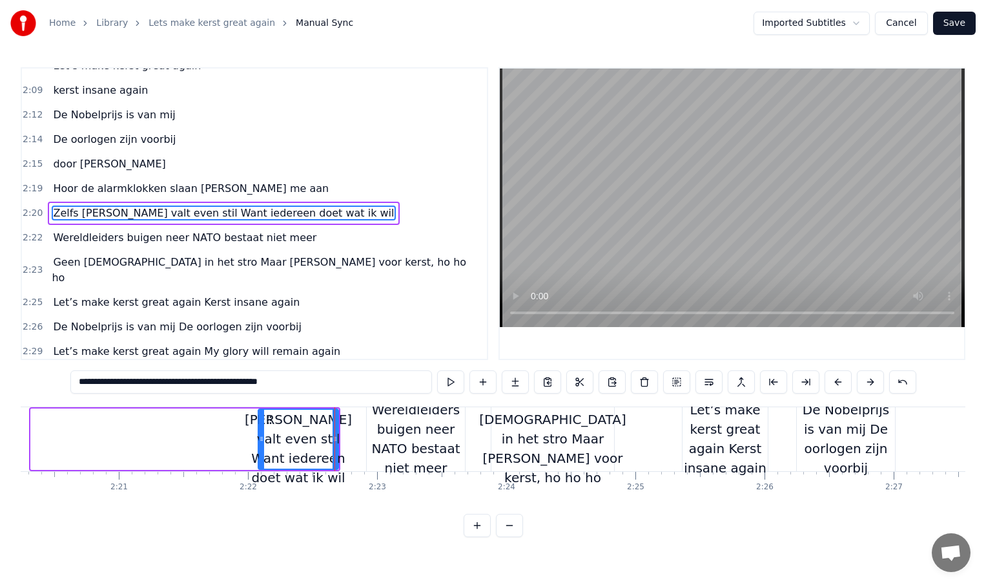  Describe the element at coordinates (636, 487) in the screenshot. I see `div: 2:25` at that location.